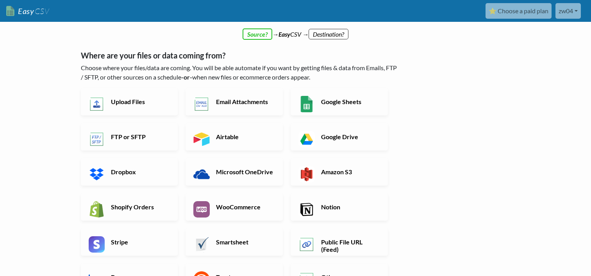 The height and width of the screenshot is (276, 591). I want to click on h6: Google Drive, so click(350, 137).